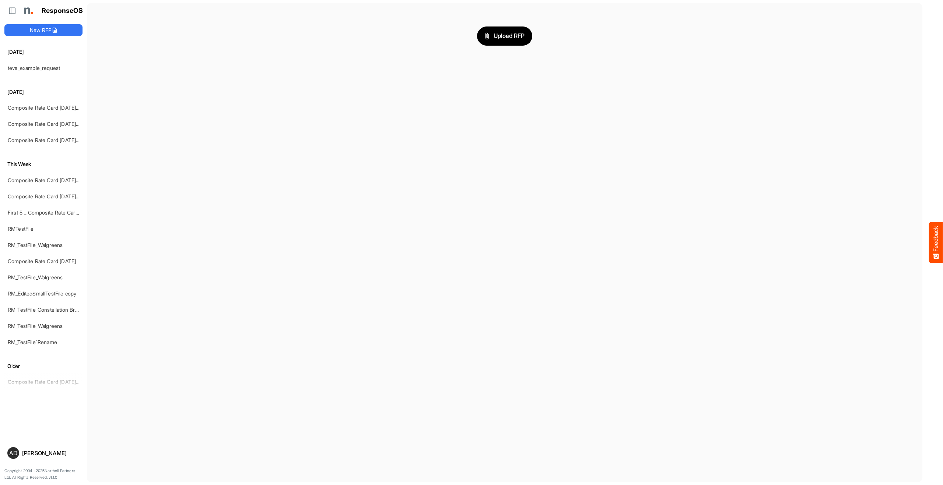  I want to click on p: Copyright 2004 - 2025 Northell Partners Ltd. All Rights Reserved. v 1.1.0, so click(43, 474).